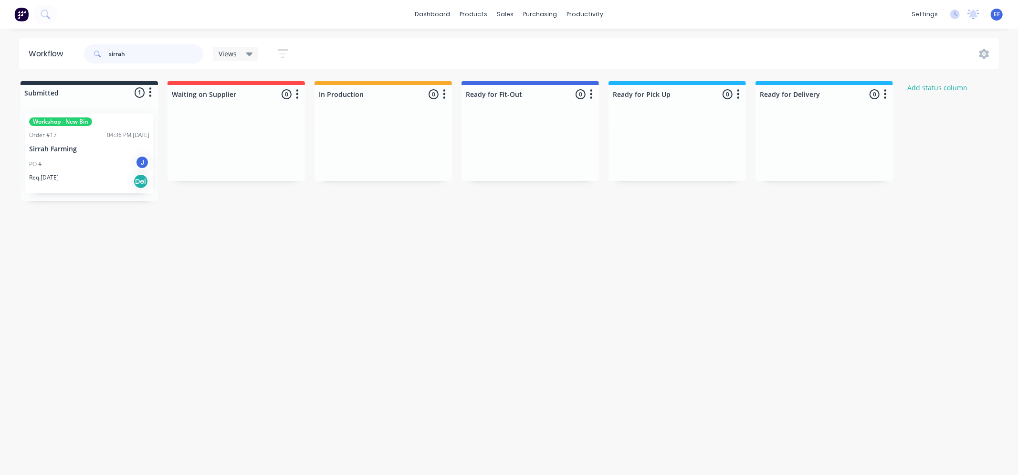  Describe the element at coordinates (937, 87) in the screenshot. I see `button: Add status column` at that location.